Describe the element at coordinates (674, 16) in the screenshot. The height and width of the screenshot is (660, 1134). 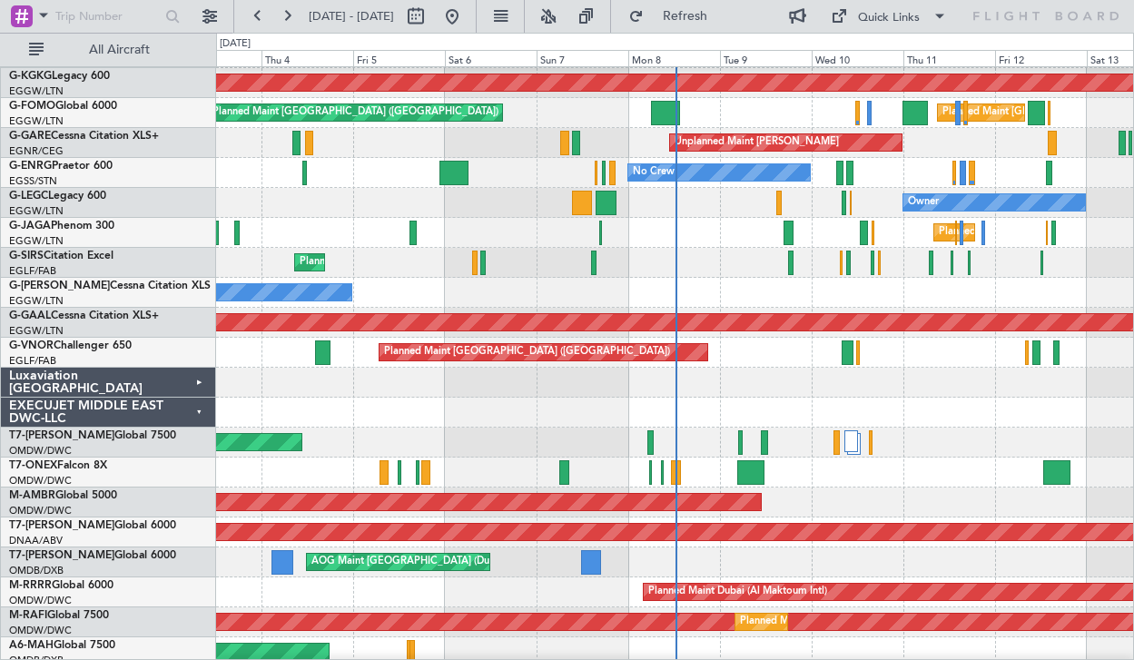
I see `button: Refresh` at that location.